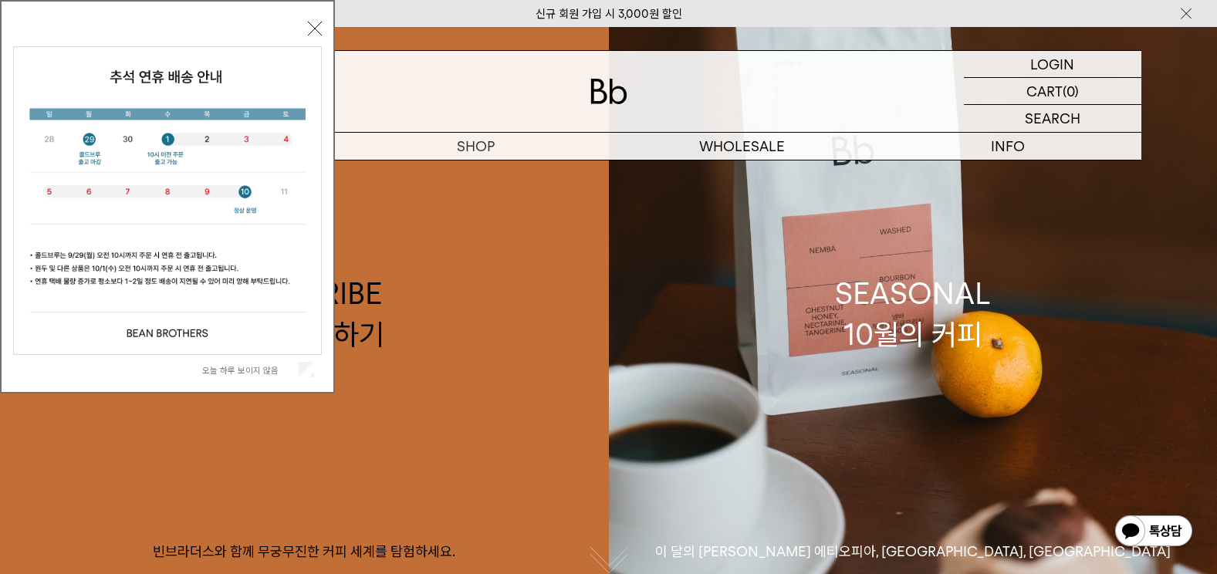 This screenshot has height=574, width=1217. I want to click on a: CART (0), so click(1053, 91).